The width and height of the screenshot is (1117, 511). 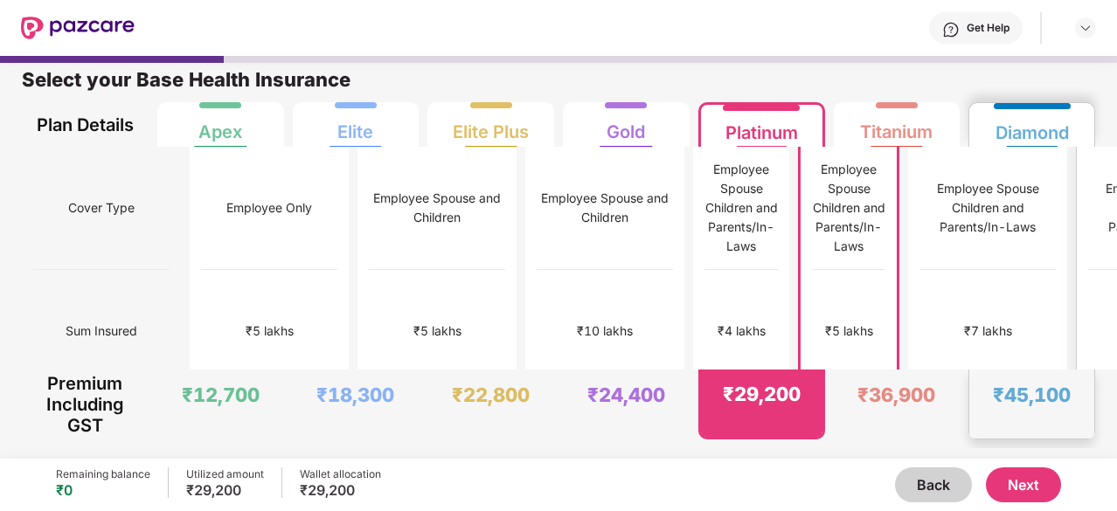 I want to click on div: Premium Including GST, so click(x=85, y=405).